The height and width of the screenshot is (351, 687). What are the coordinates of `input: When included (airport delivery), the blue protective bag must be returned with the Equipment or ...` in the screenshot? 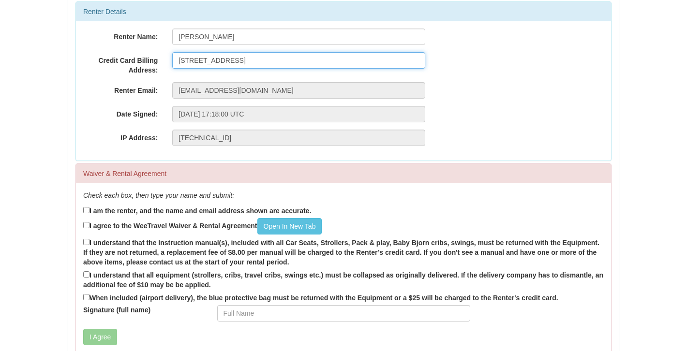 It's located at (86, 297).